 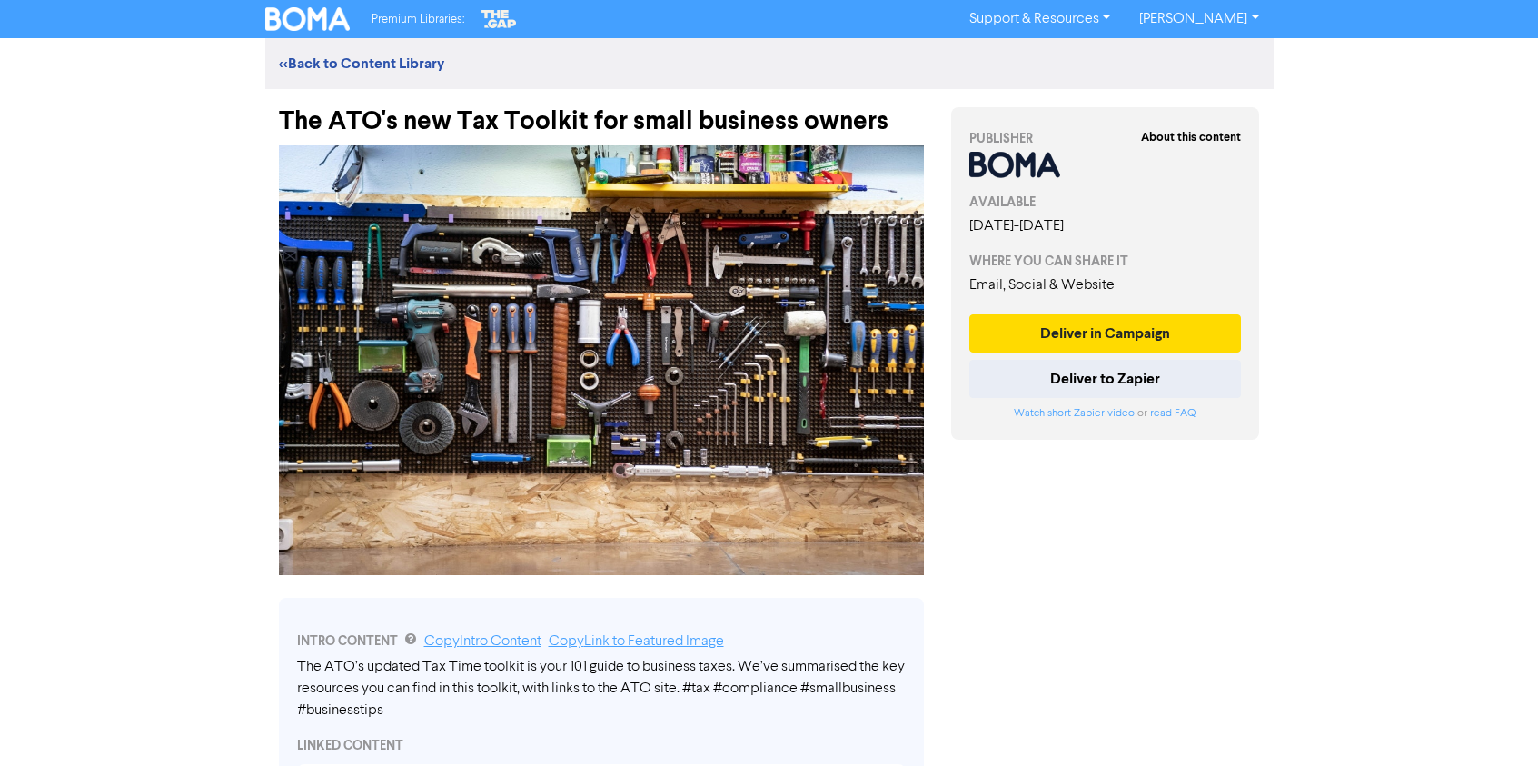 What do you see at coordinates (499, 19) in the screenshot?
I see `img: The Gap` at bounding box center [499, 19].